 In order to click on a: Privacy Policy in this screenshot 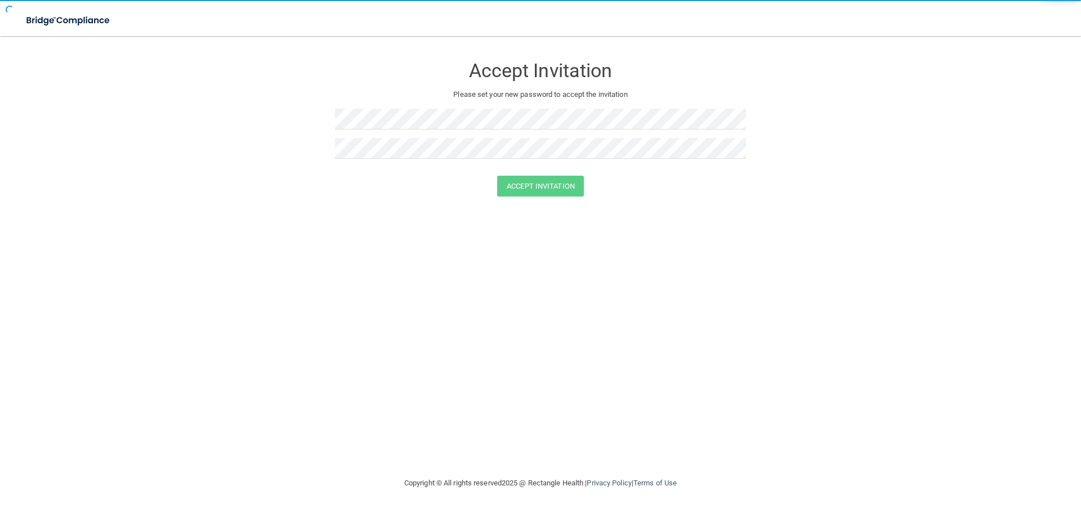, I will do `click(609, 482)`.